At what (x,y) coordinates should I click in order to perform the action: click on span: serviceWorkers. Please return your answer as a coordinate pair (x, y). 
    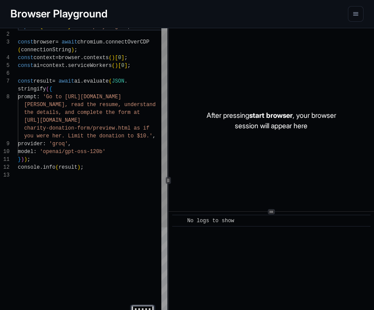
    Looking at the image, I should click on (90, 66).